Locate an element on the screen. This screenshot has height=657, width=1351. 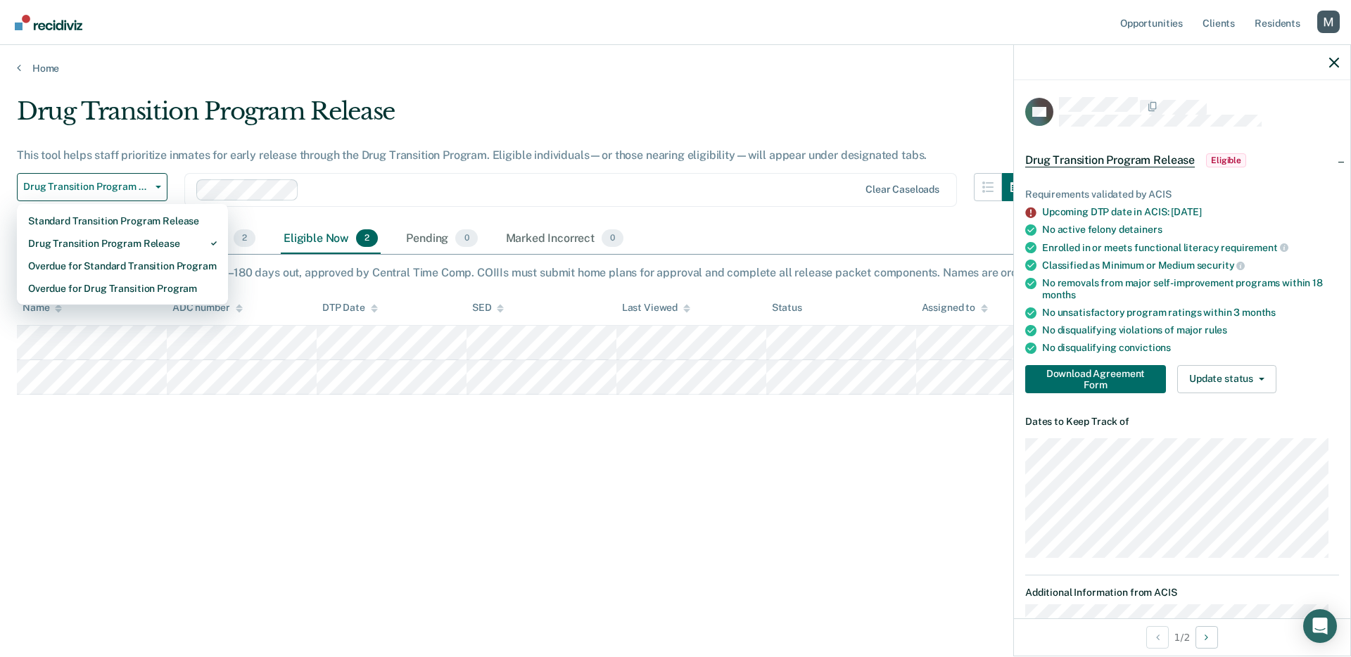
div: Enrolled in or meets functional literacy is located at coordinates (1190, 248).